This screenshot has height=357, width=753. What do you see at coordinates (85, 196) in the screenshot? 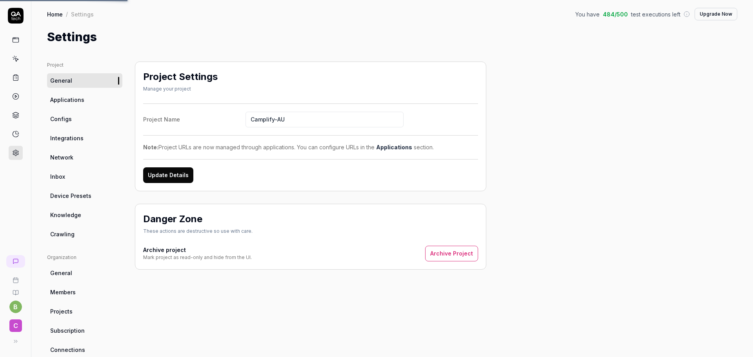
I see `a: Device Presets` at bounding box center [85, 196].